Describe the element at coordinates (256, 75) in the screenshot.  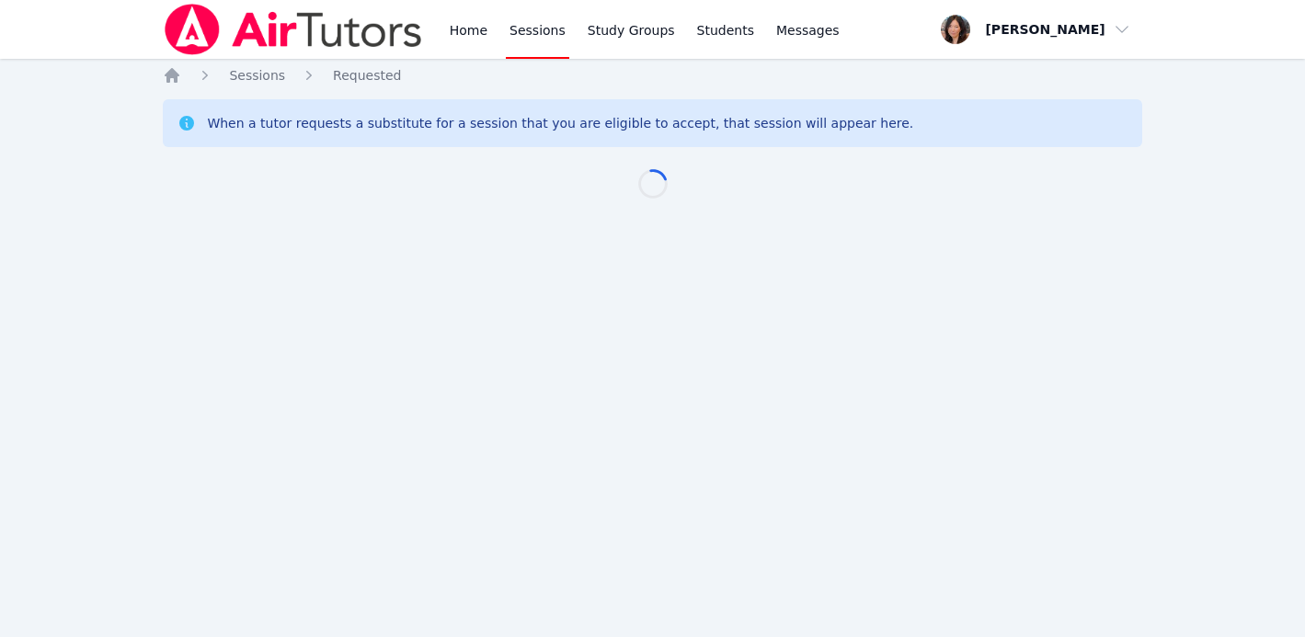
I see `span: Sessions` at that location.